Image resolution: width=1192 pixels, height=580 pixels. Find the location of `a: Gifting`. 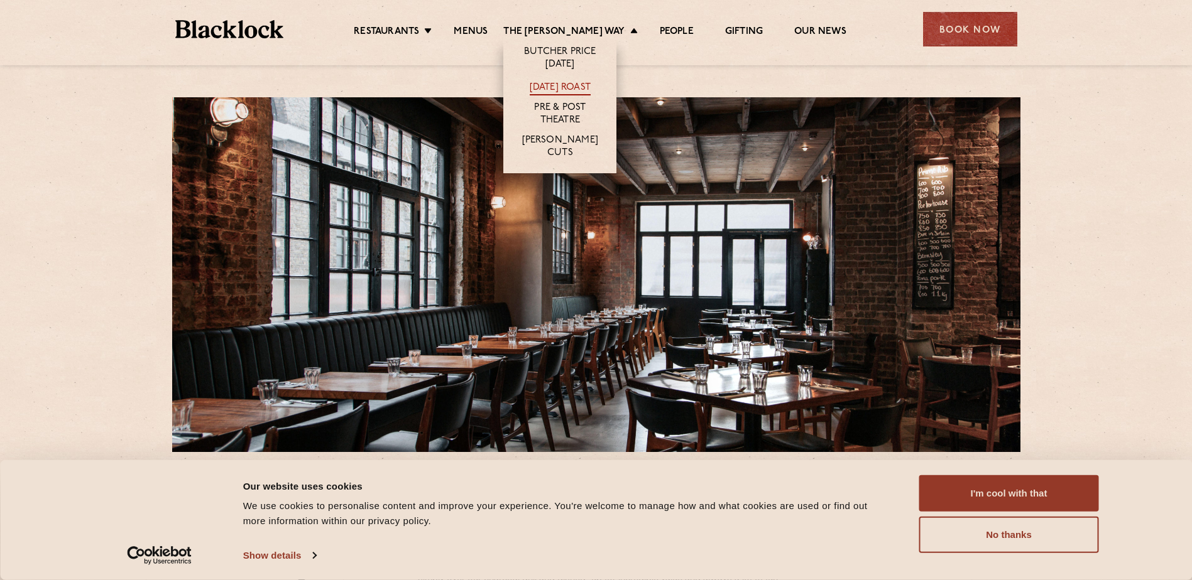

a: Gifting is located at coordinates (744, 33).